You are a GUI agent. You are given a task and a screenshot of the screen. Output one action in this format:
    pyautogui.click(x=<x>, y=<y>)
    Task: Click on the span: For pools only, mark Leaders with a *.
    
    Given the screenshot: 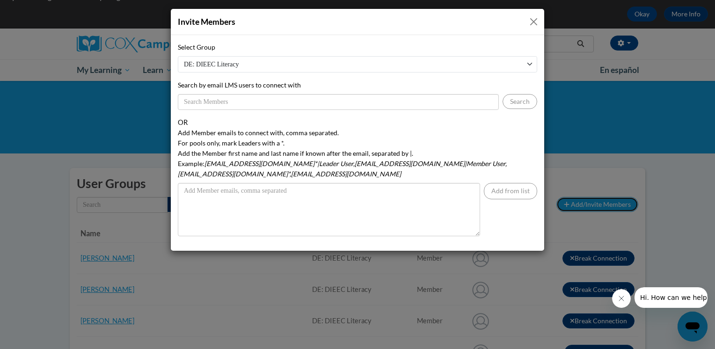 What is the action you would take?
    pyautogui.click(x=231, y=143)
    